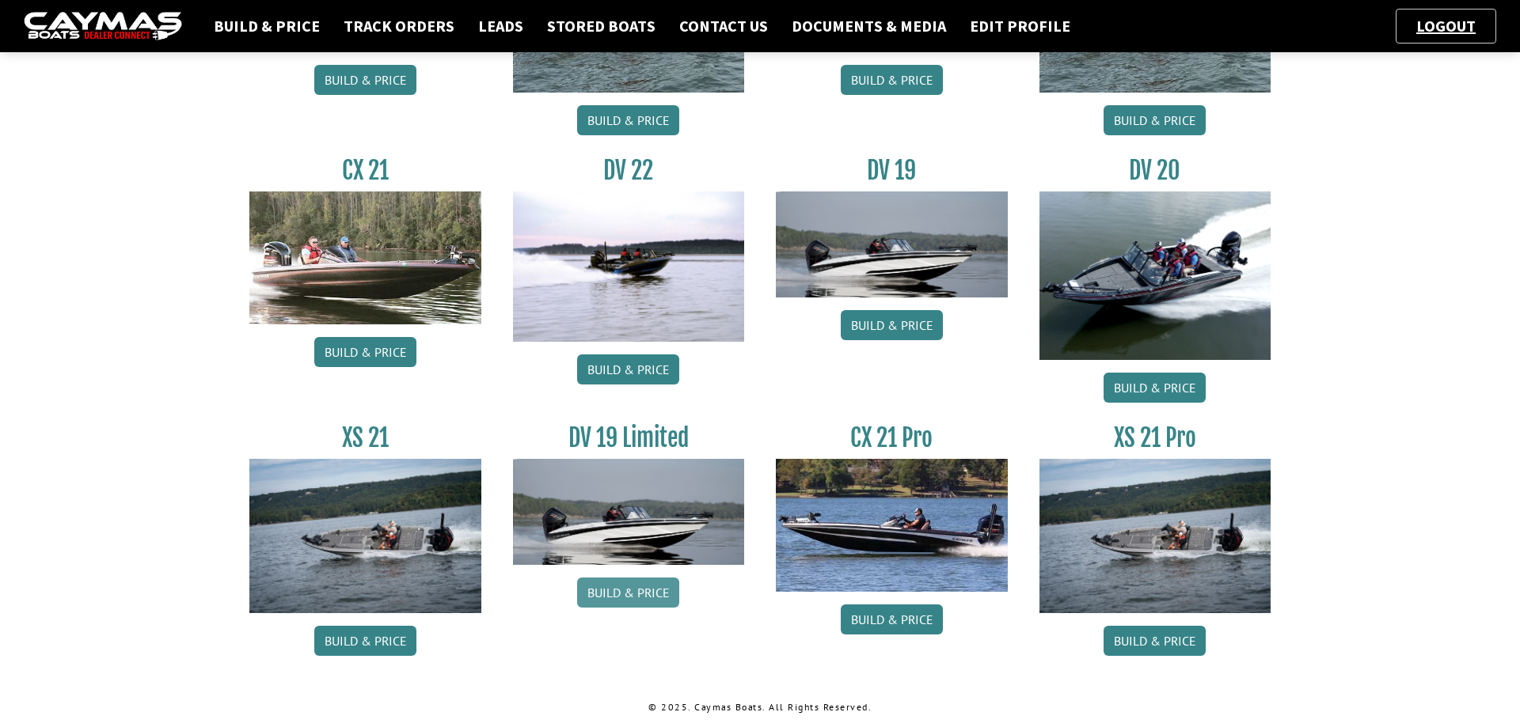 This screenshot has width=1520, height=727. What do you see at coordinates (103, 26) in the screenshot?
I see `img: caymas-dealer-connect-2ed40d3bc7270c1d8d7ffb4b79bf05adc795679939227970def78ec6f6c03838.gif` at bounding box center [103, 26].